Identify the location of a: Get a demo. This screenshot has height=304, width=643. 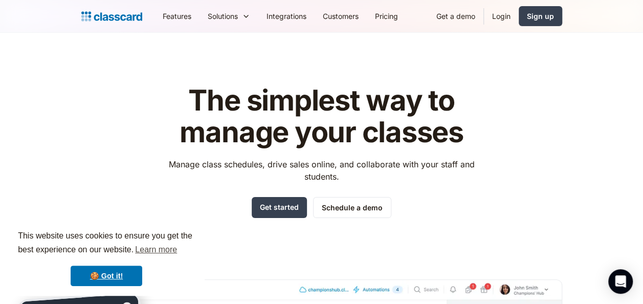
(456, 16).